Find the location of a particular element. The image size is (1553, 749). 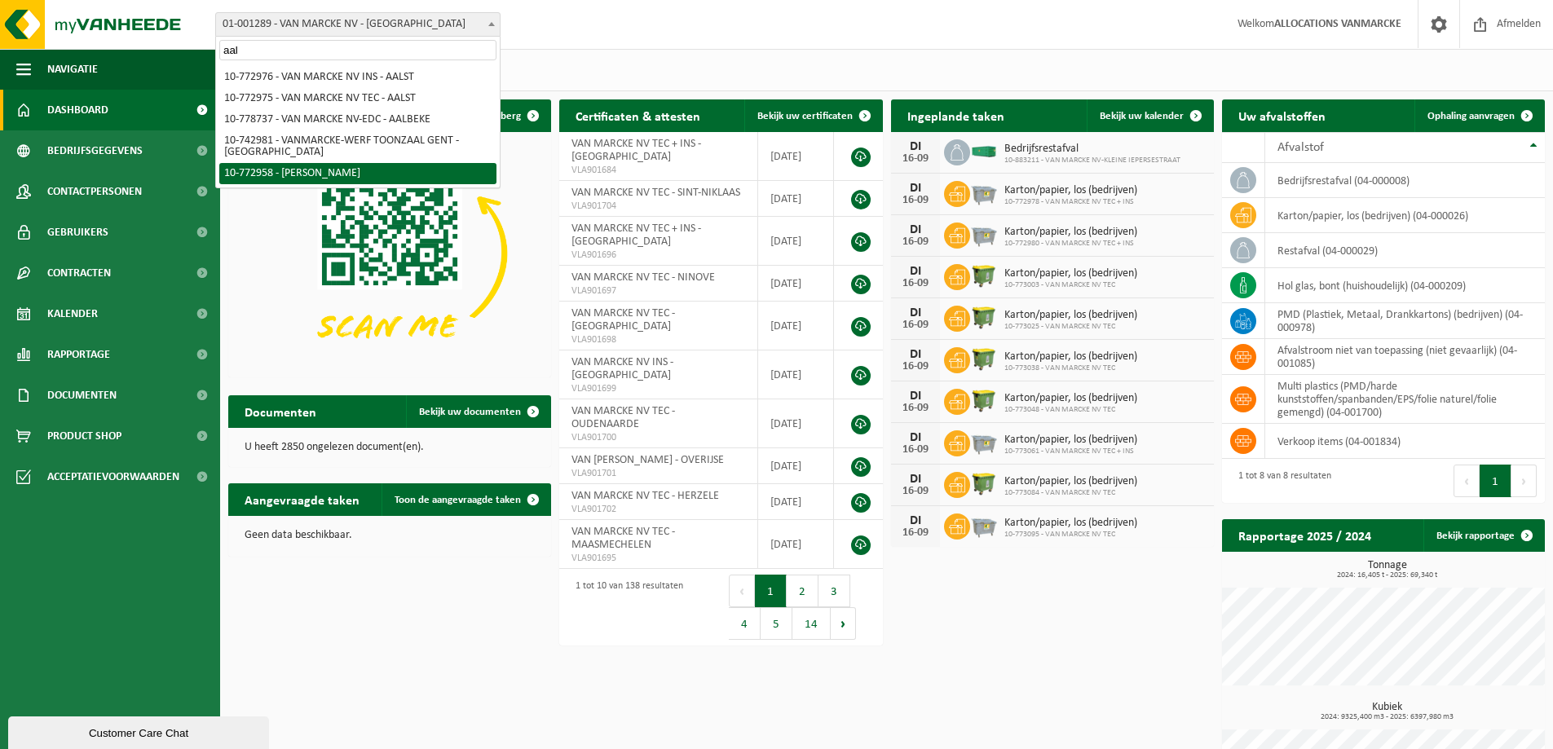

span: VAN MARCKE NV TEC - NINOVE is located at coordinates (643, 277).